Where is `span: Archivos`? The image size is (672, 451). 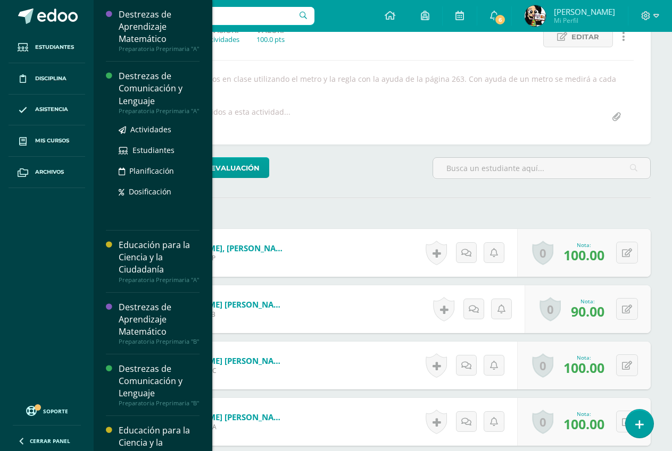
span: Archivos is located at coordinates (49, 172).